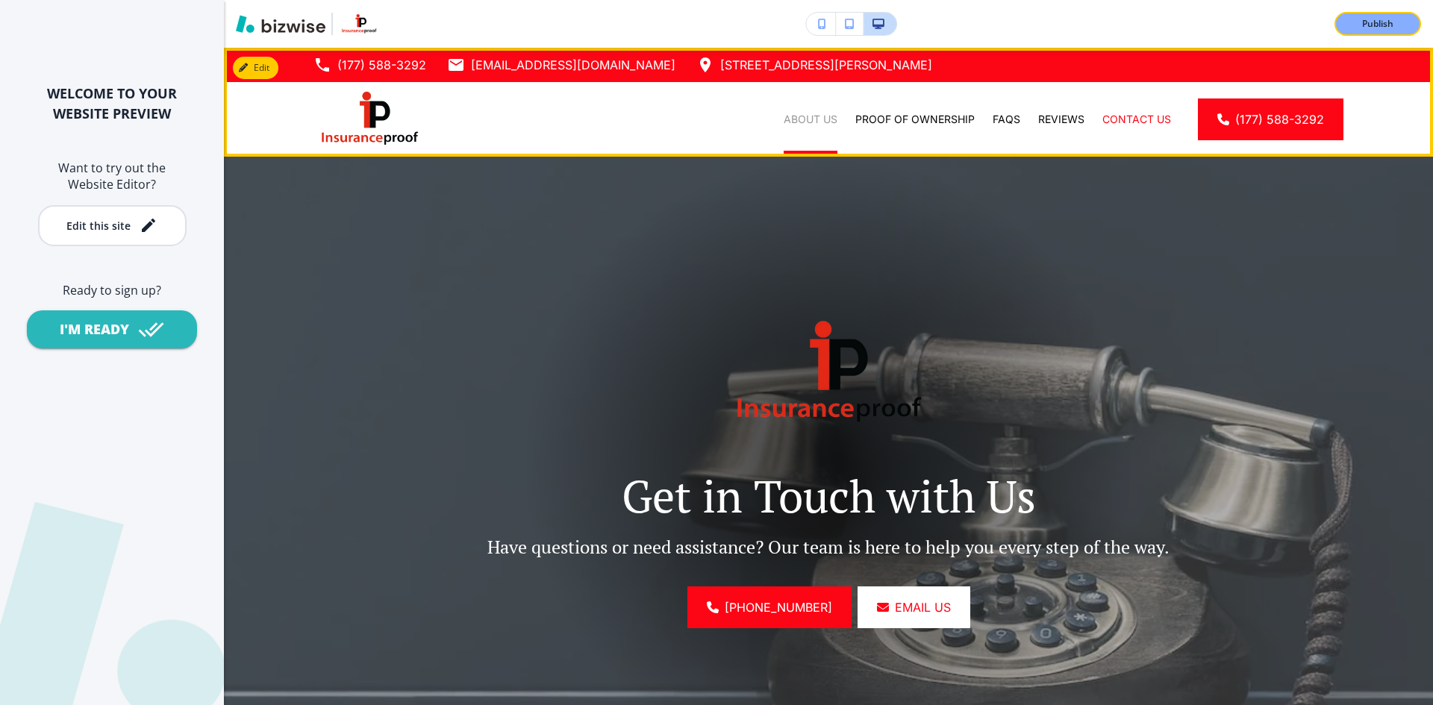 The height and width of the screenshot is (705, 1433). I want to click on img: Your Logo, so click(359, 24).